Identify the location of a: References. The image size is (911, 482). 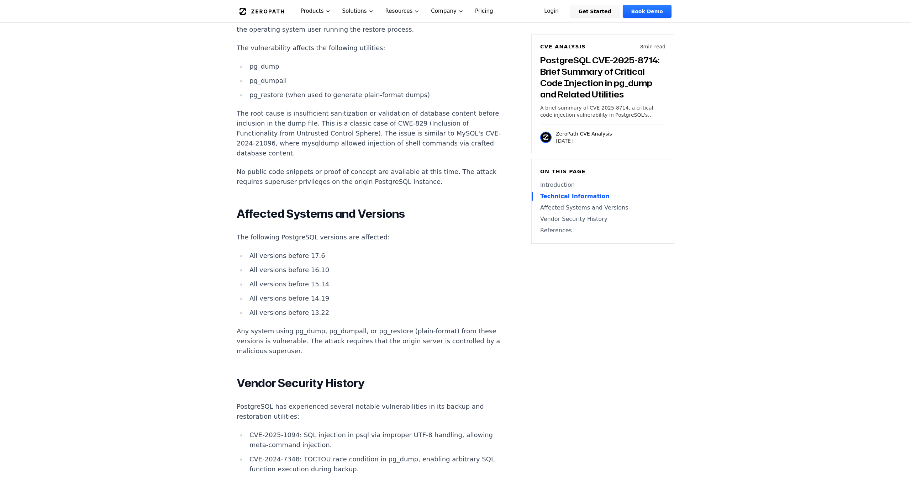
(603, 231).